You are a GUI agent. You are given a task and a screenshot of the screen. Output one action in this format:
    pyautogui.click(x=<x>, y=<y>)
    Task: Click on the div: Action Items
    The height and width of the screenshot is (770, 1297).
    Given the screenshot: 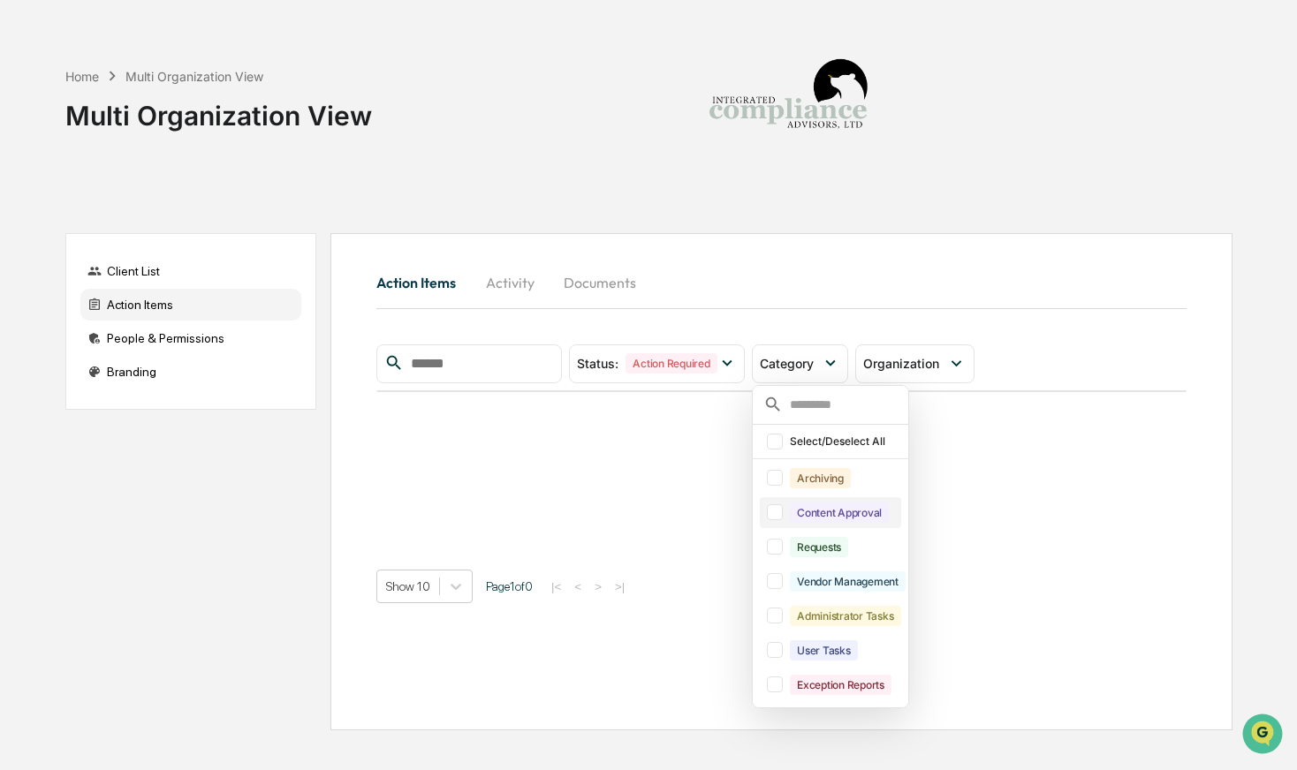 What is the action you would take?
    pyautogui.click(x=191, y=305)
    